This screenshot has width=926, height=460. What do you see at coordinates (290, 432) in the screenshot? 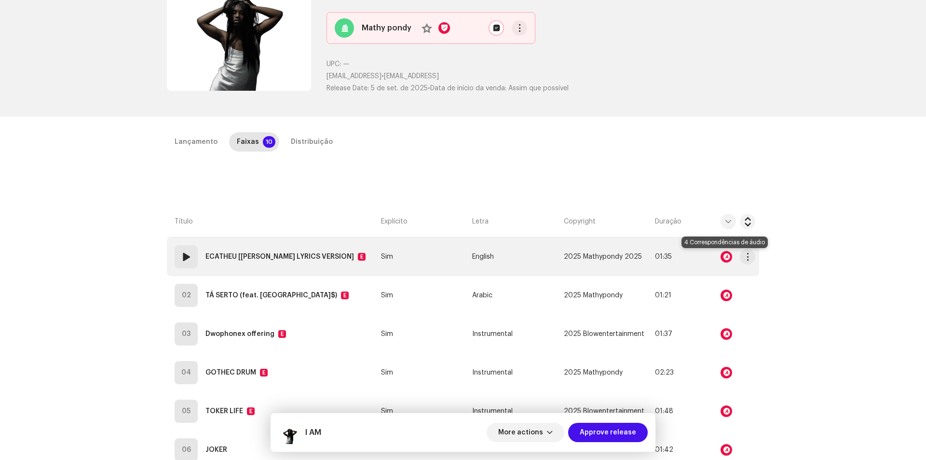
I see `img: ac7a60e4-f39f-4444-83db-438d44066dd6` at bounding box center [290, 432].